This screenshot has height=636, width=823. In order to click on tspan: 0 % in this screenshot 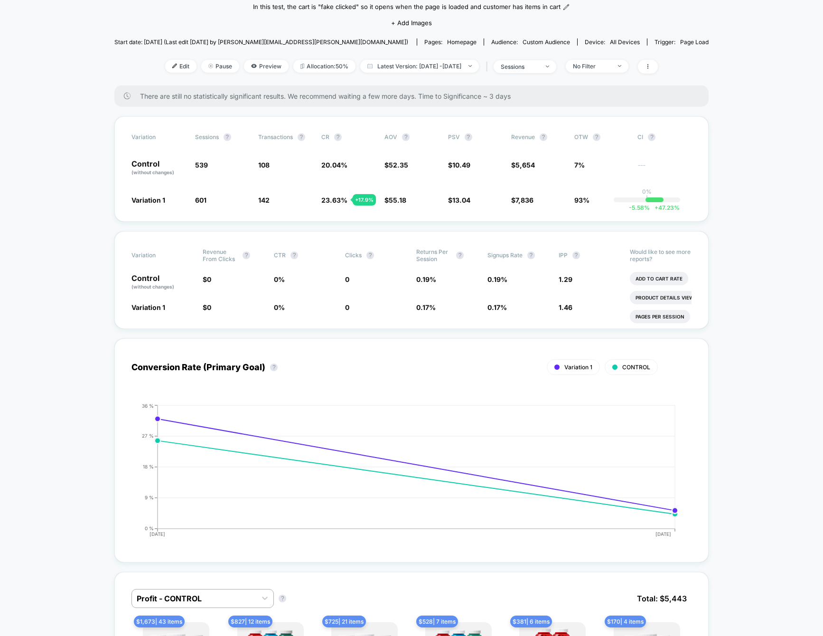, I will do `click(149, 528)`.